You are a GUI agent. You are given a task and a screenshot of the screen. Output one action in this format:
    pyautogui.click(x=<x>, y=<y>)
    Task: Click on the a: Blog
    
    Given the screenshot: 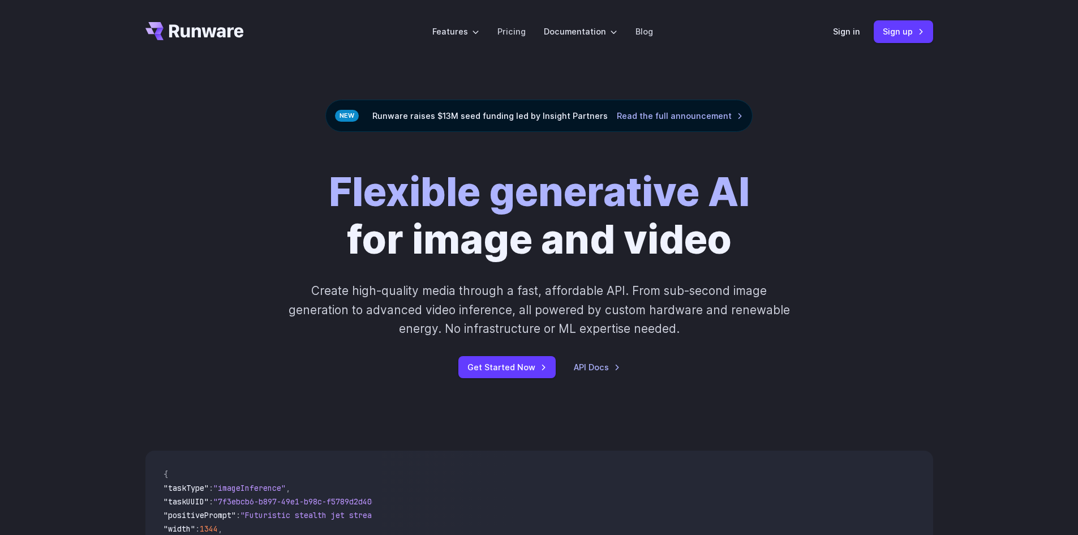 What is the action you would take?
    pyautogui.click(x=644, y=31)
    